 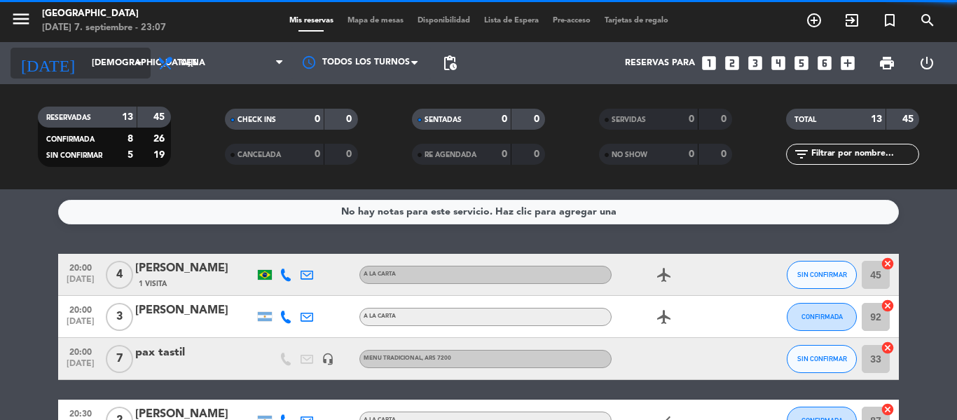 What do you see at coordinates (709, 63) in the screenshot?
I see `i: looks_one` at bounding box center [709, 63].